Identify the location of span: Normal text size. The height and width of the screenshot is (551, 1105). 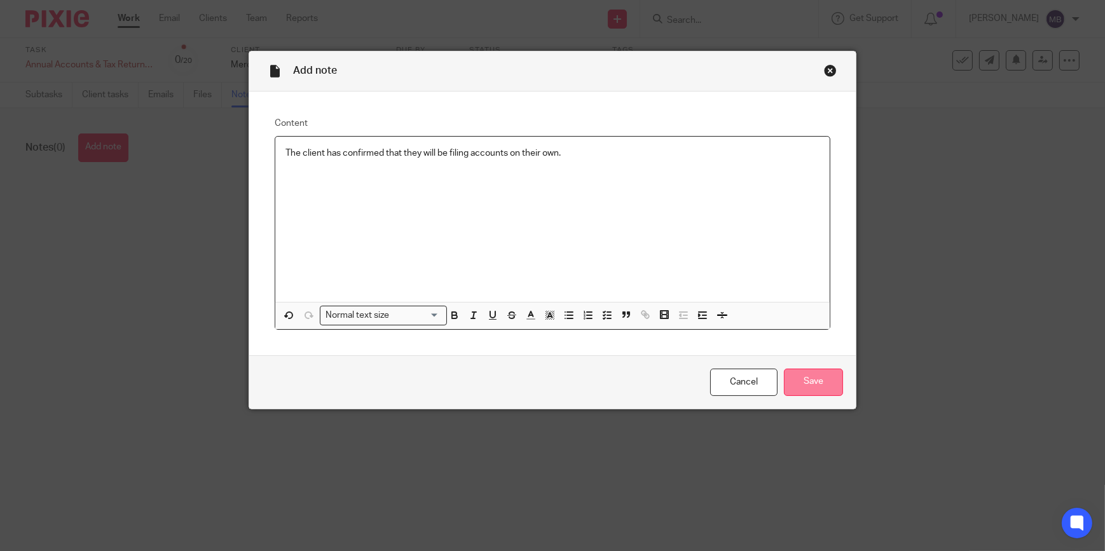
(357, 315).